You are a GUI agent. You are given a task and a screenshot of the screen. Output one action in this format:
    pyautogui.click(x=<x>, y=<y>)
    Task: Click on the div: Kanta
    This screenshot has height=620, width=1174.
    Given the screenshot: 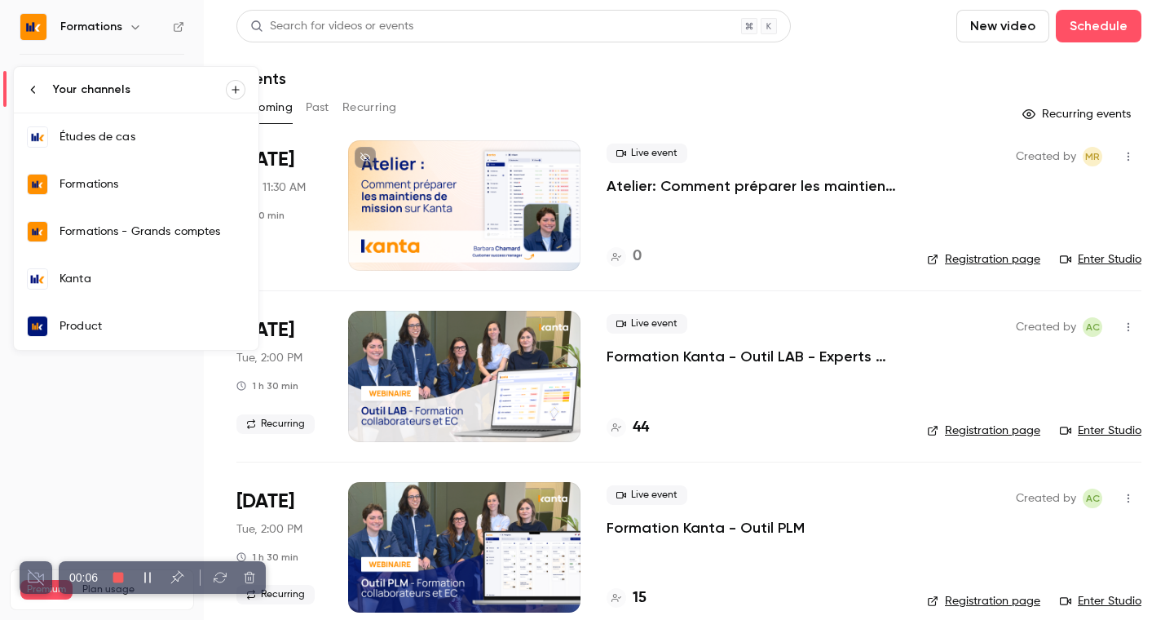 What is the action you would take?
    pyautogui.click(x=152, y=279)
    